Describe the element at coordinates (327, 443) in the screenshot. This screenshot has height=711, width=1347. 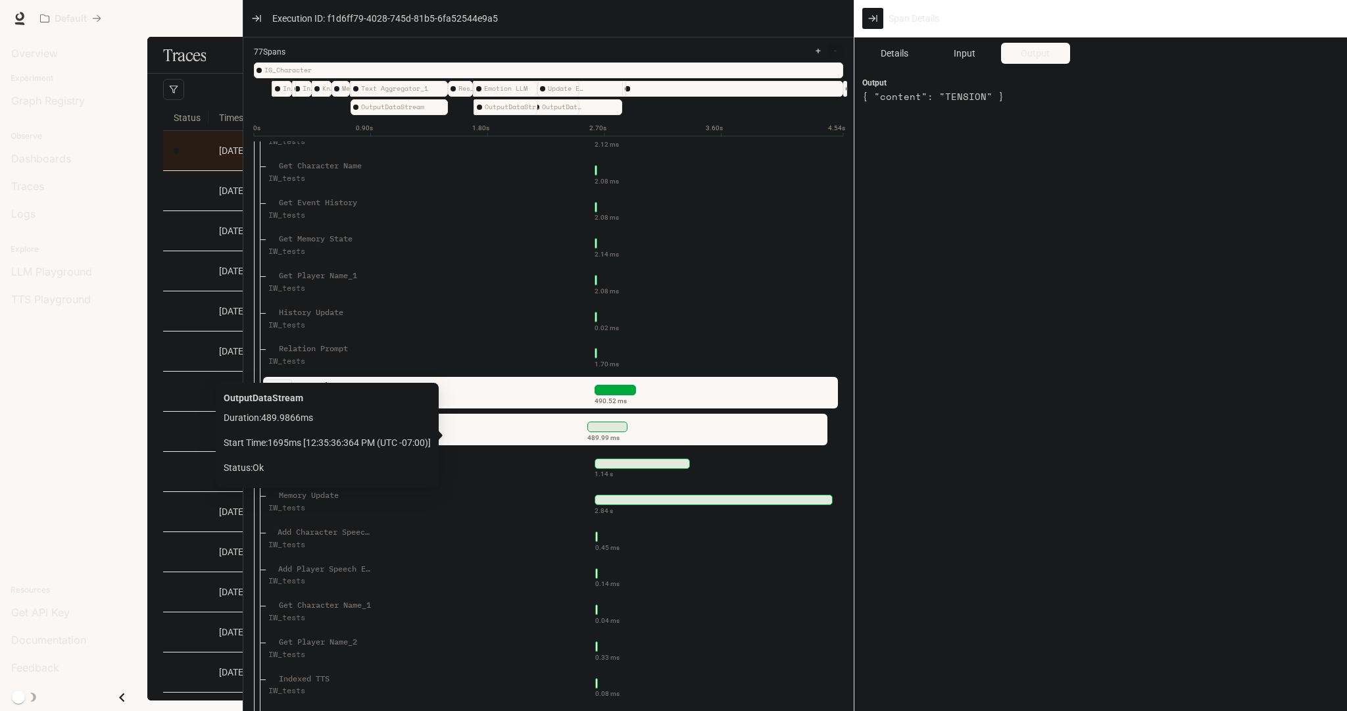
I see `span: Start Time: 1695 ms [ 12:35:36:364 PM (UTC -07:00) ]` at that location.